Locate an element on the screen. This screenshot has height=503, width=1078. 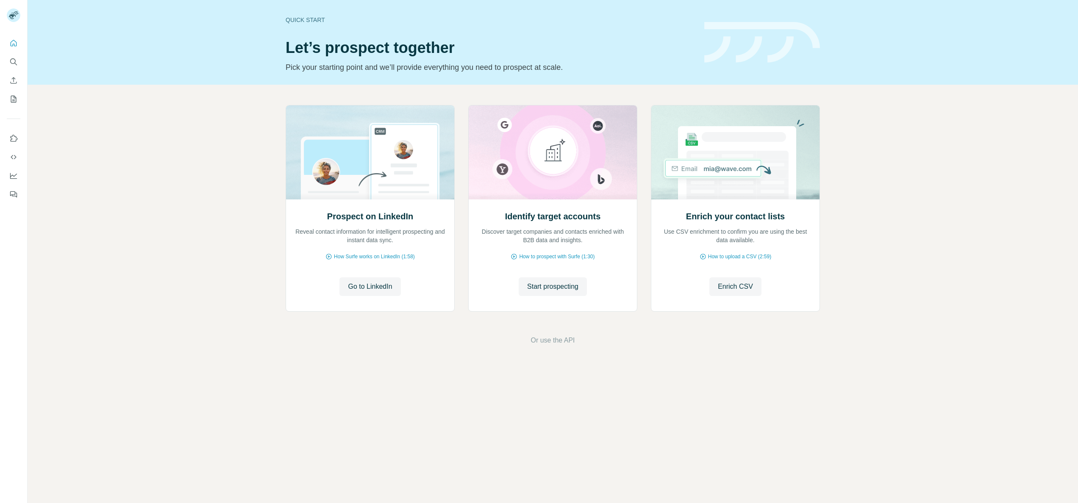
button: Search is located at coordinates (14, 62).